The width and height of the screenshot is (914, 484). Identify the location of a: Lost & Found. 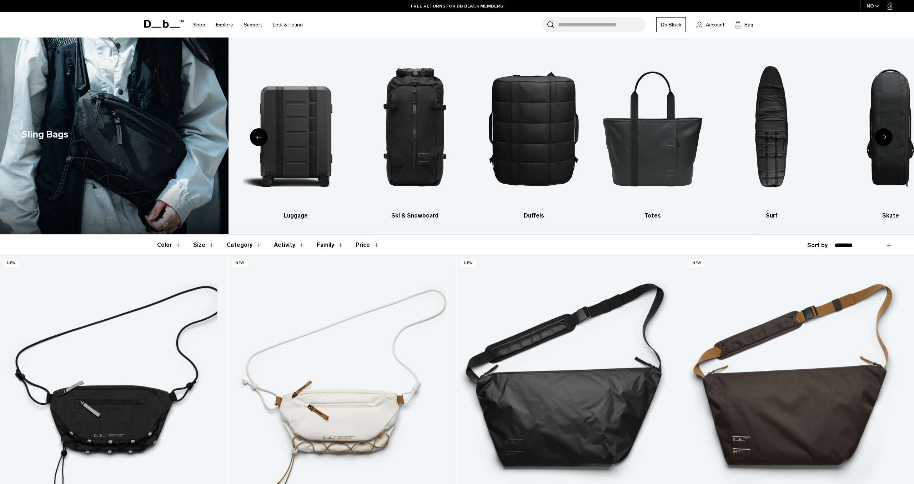
(288, 25).